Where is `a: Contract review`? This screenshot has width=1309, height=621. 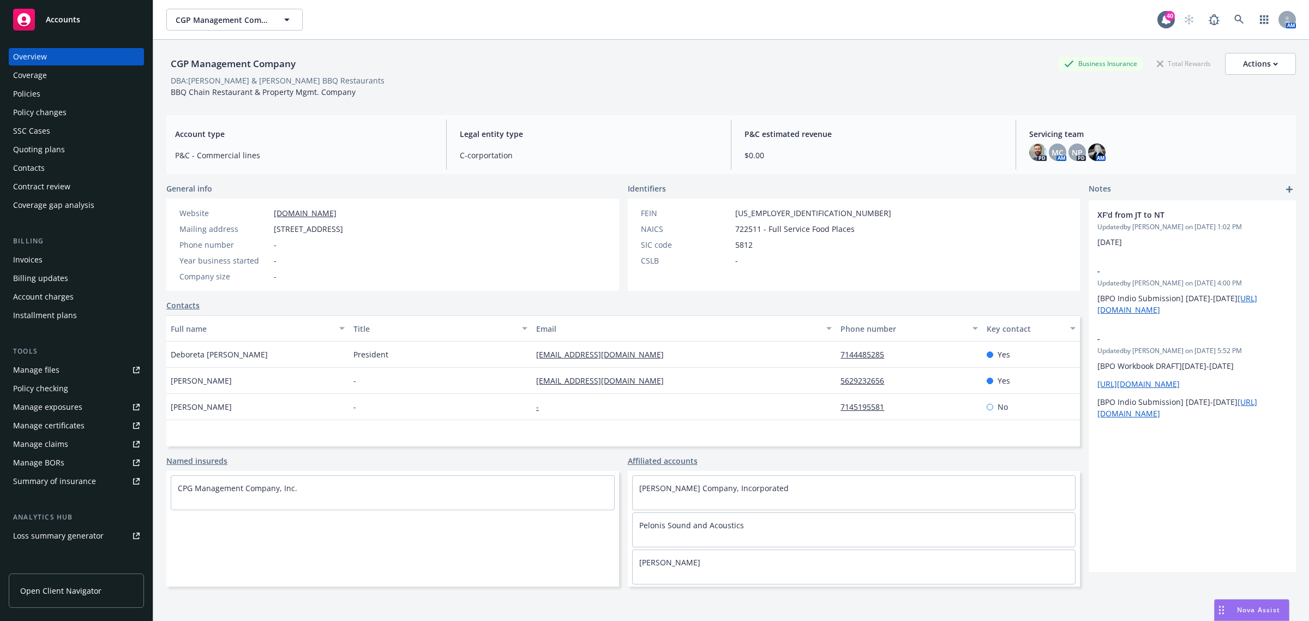
a: Contract review is located at coordinates (76, 187).